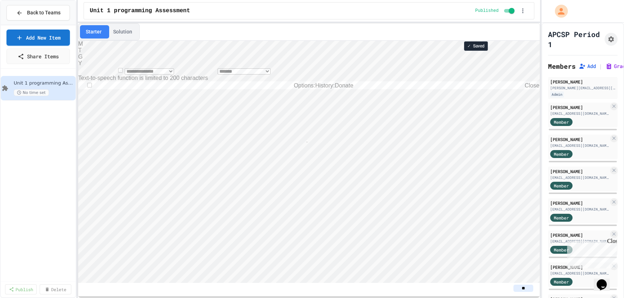 This screenshot has width=624, height=298. I want to click on h1: APCSP Period 1, so click(575, 39).